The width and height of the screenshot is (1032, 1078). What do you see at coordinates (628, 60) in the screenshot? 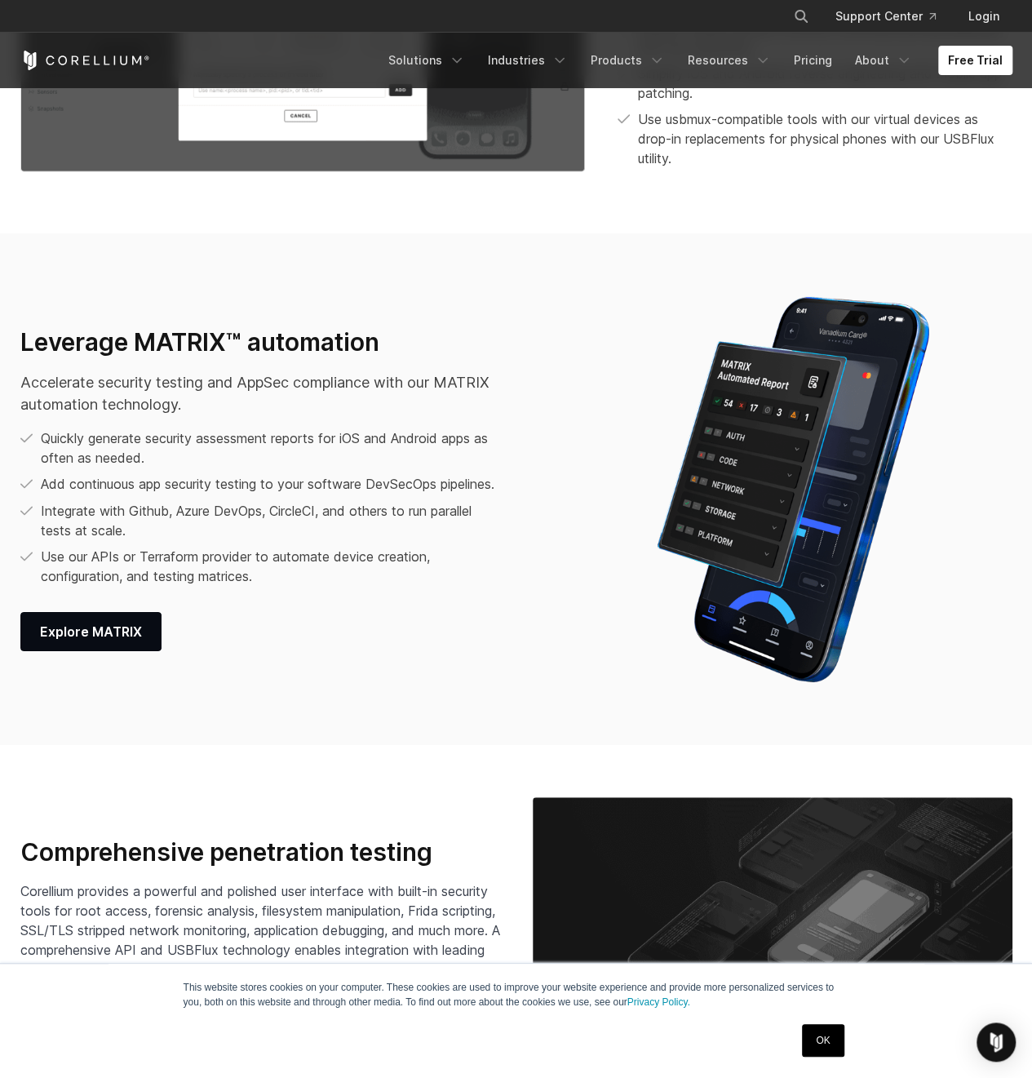
I see `a: Products` at bounding box center [628, 60].